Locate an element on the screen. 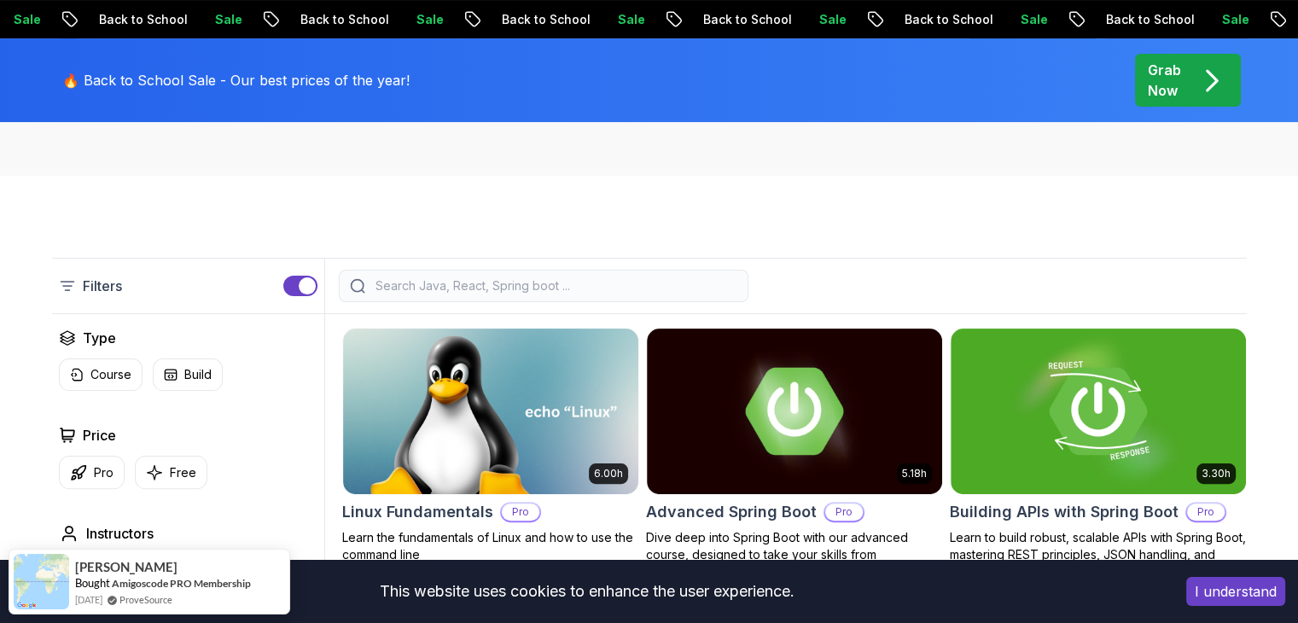 The width and height of the screenshot is (1298, 623). img: Advanced Spring Boot card is located at coordinates (794, 411).